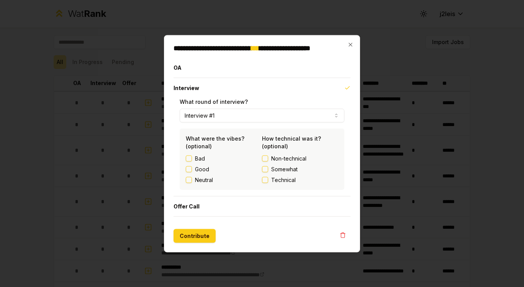 This screenshot has height=287, width=524. I want to click on div: Interview, so click(262, 147).